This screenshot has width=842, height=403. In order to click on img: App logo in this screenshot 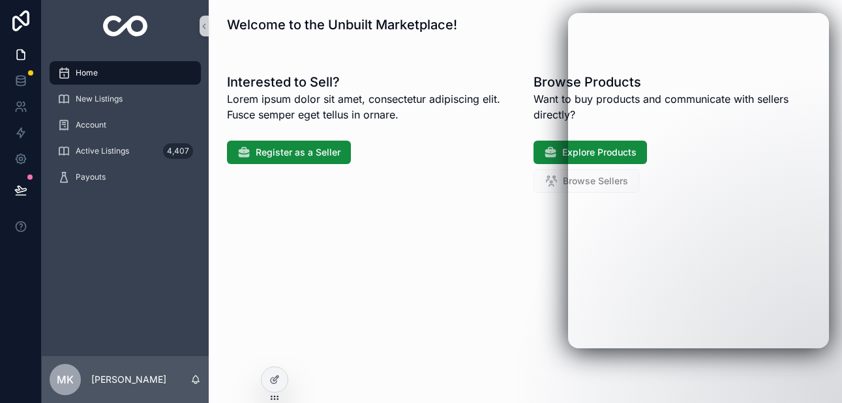, I will do `click(125, 26)`.